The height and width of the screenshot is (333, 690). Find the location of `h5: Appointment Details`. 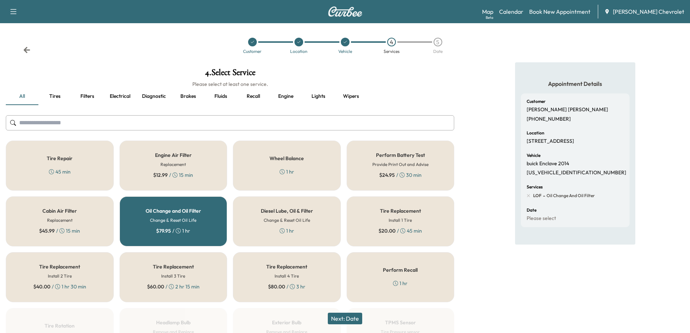

h5: Appointment Details is located at coordinates (575, 84).